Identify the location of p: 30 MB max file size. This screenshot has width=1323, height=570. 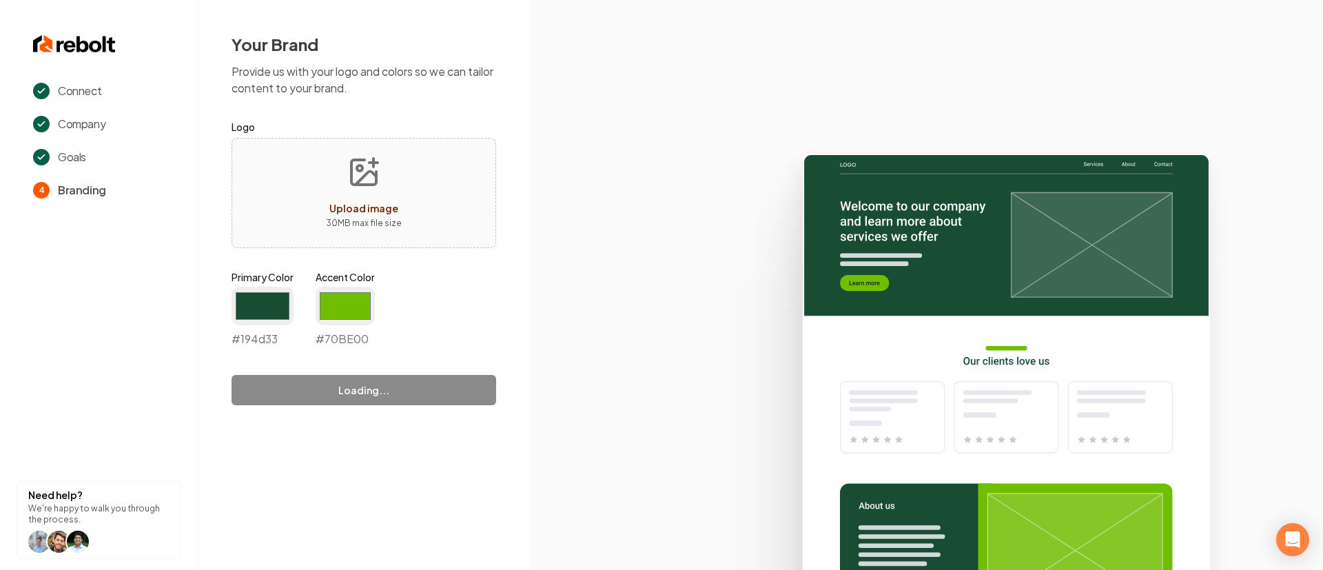
(364, 223).